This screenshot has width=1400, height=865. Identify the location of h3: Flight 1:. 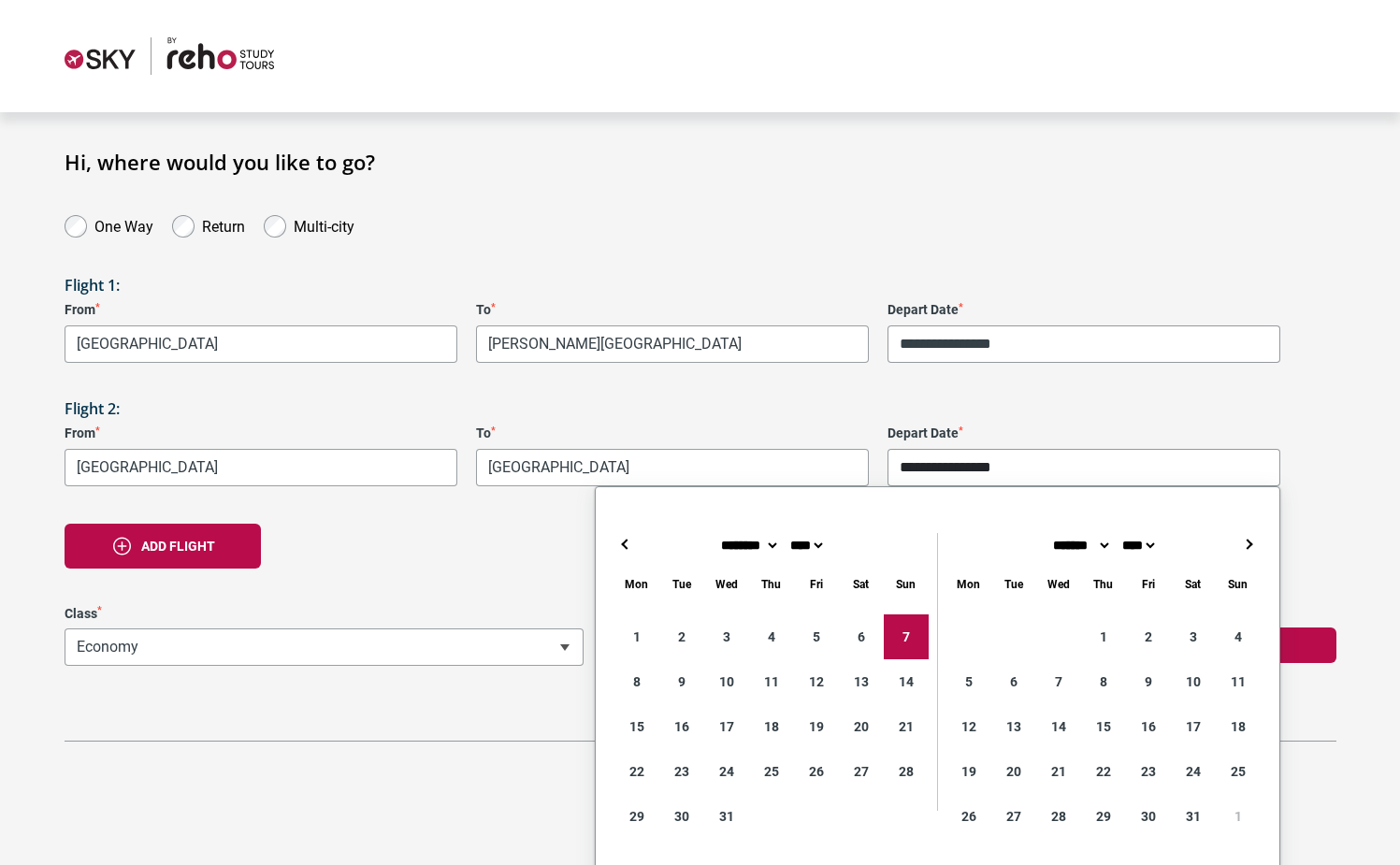
(700, 285).